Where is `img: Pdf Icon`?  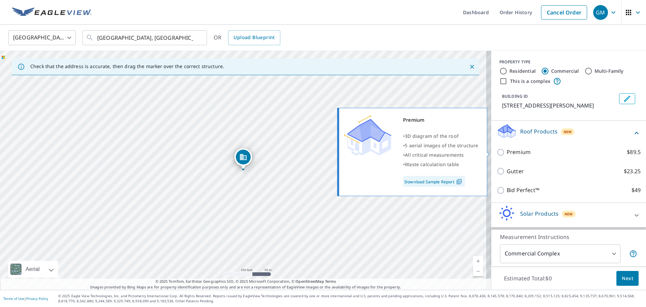
img: Pdf Icon is located at coordinates (459, 181).